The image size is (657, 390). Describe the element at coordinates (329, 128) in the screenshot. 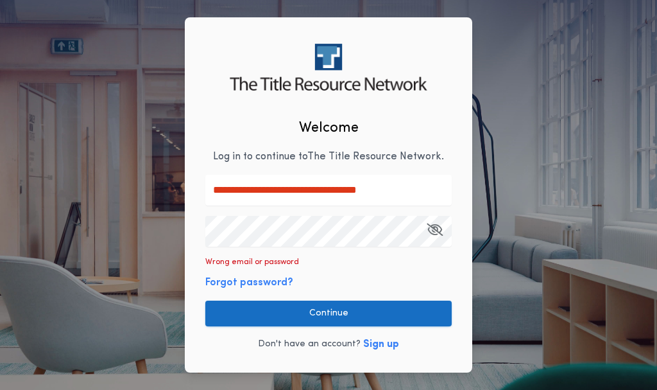

I see `h2: Welcome` at that location.